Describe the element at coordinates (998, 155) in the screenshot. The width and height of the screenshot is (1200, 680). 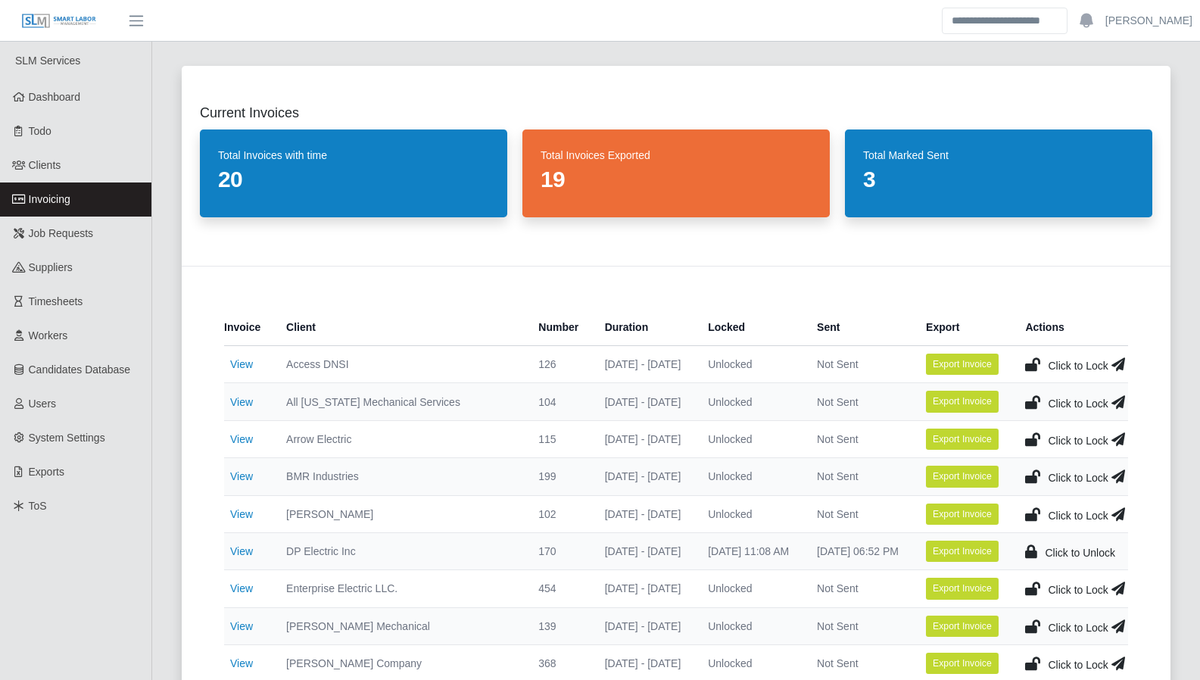
I see `dt: Total Marked Sent` at that location.